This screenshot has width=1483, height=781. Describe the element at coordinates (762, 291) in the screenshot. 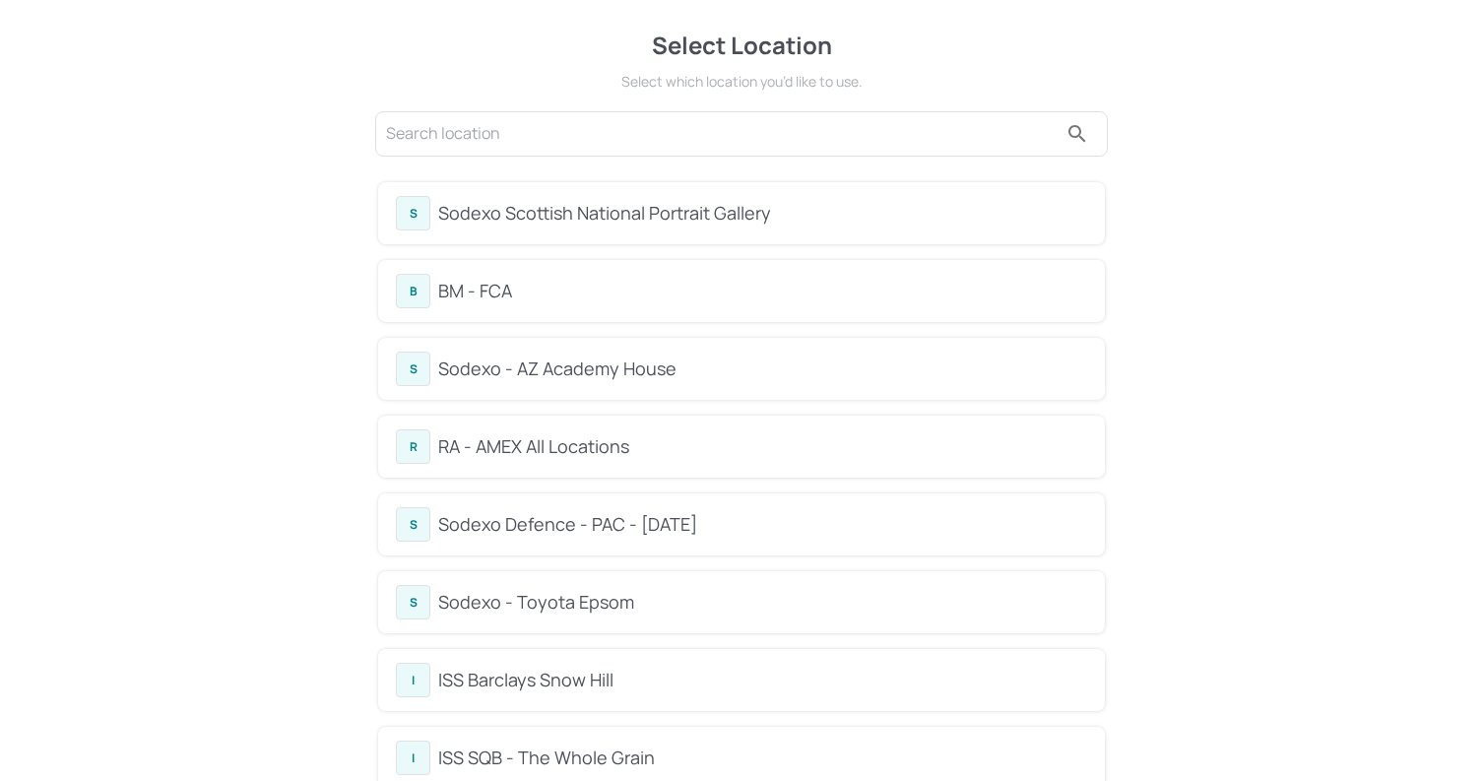

I see `div: BM - FCA` at that location.